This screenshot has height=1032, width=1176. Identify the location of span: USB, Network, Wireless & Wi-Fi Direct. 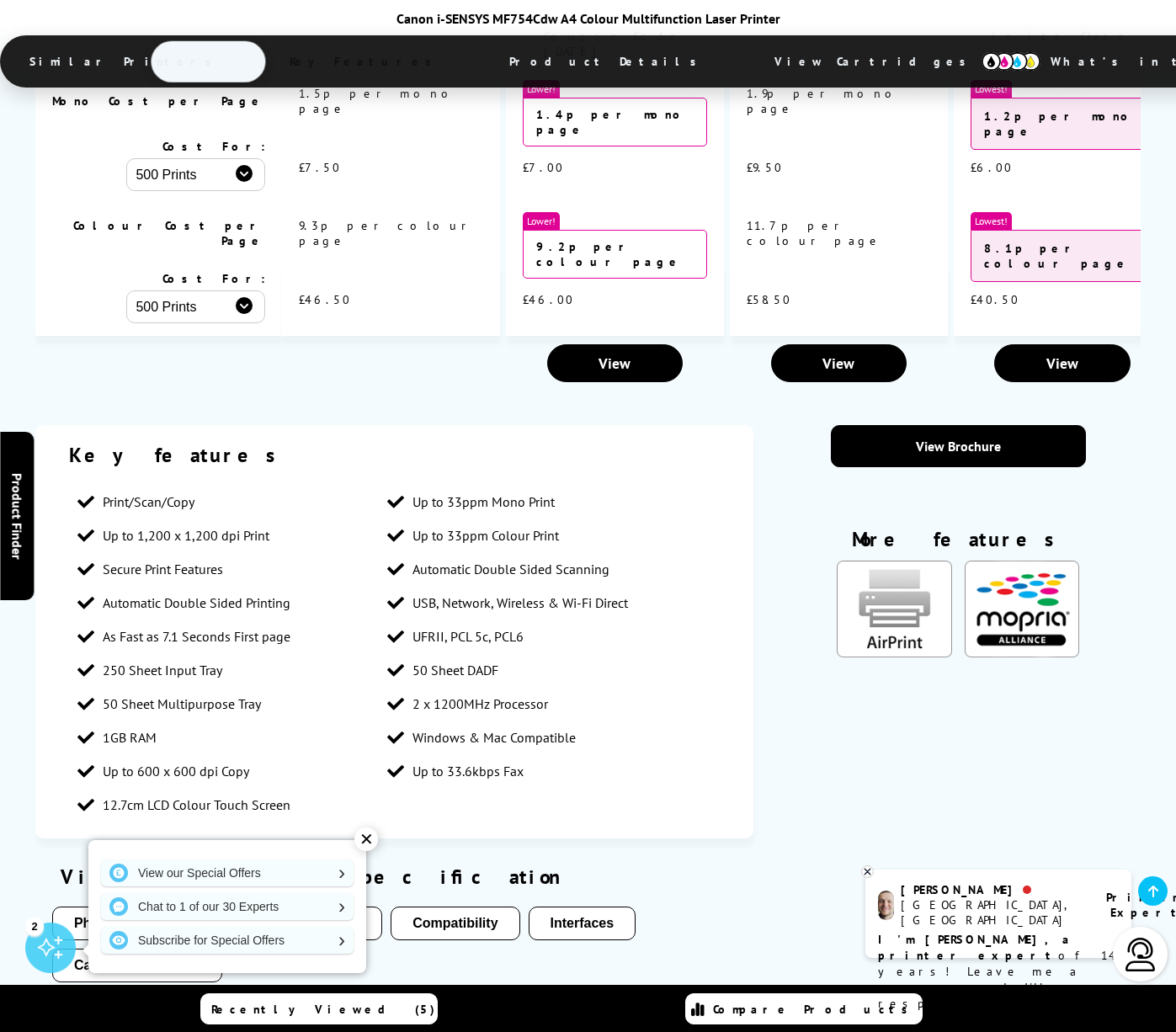
(520, 603).